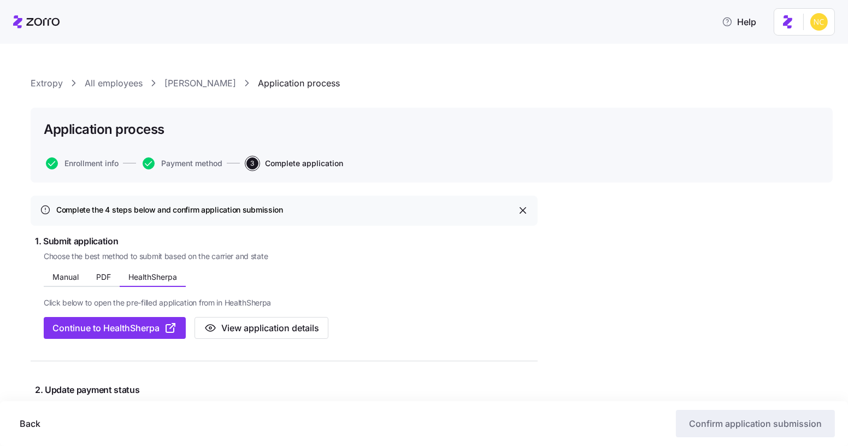 This screenshot has height=446, width=848. I want to click on button: Payment method, so click(183, 163).